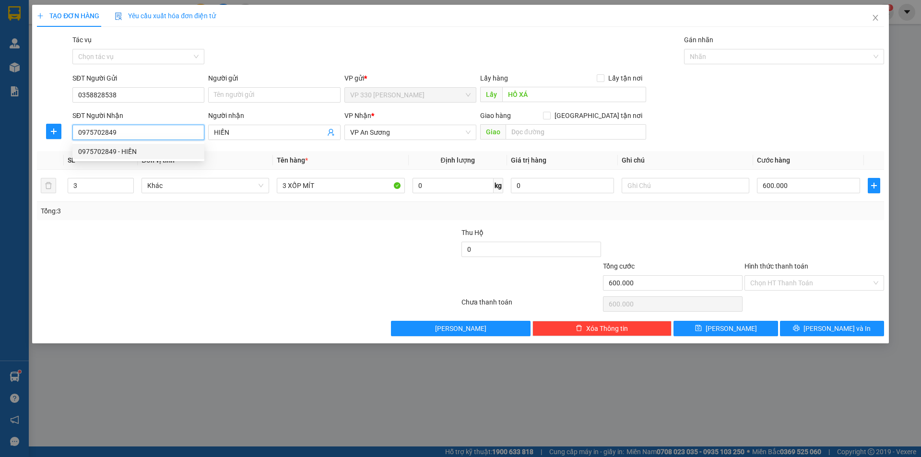 The height and width of the screenshot is (457, 921). Describe the element at coordinates (619, 266) in the screenshot. I see `span: Tổng cước` at that location.